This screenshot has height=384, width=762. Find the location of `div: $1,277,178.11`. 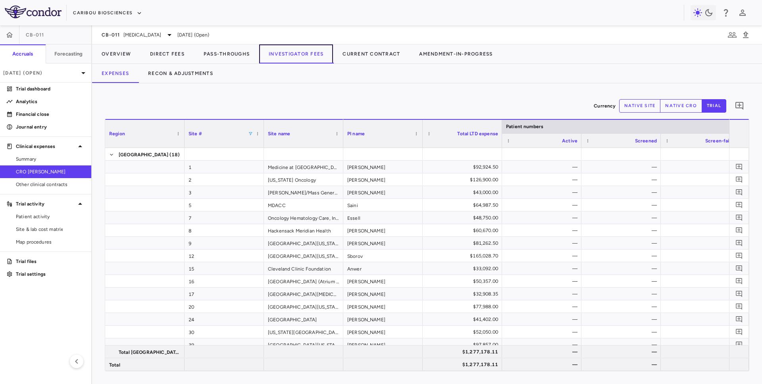

div: $1,277,178.11 is located at coordinates (464, 365).